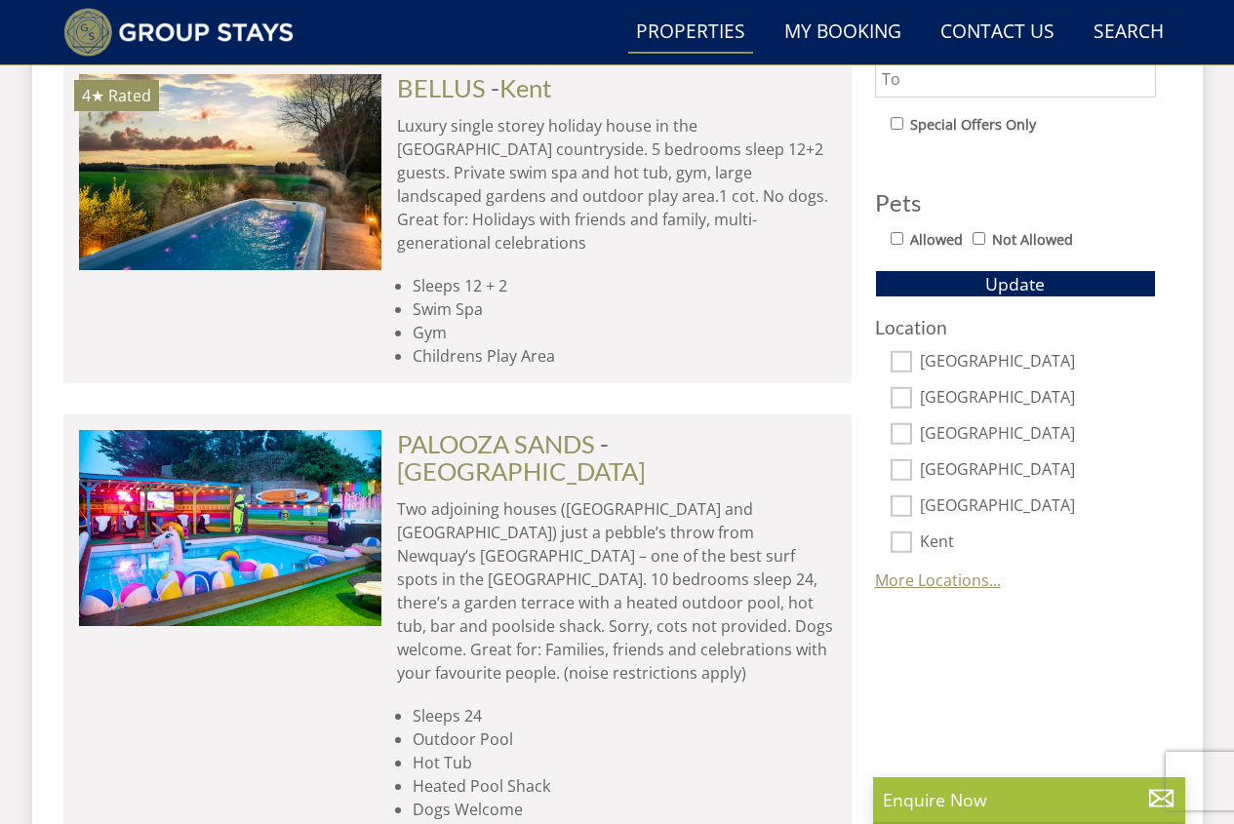 The image size is (1234, 824). Describe the element at coordinates (230, 172) in the screenshot. I see `a: 4★ Rated` at that location.